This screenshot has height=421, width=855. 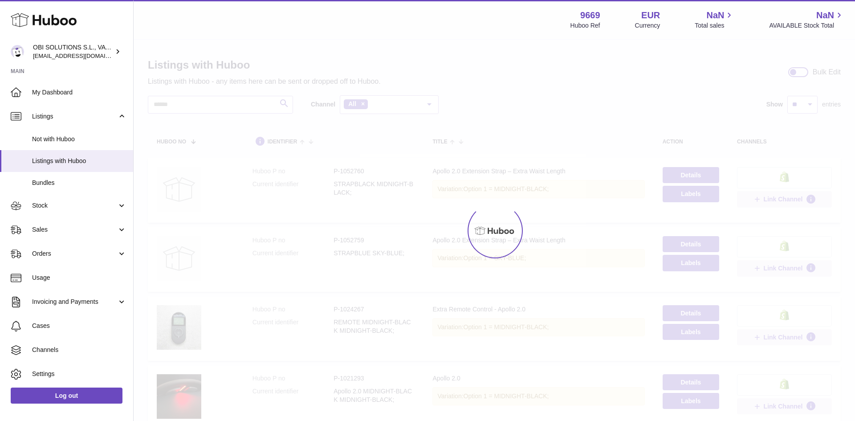 What do you see at coordinates (73, 52) in the screenshot?
I see `div: OBI SOLUTIONS S.L., VAT: B70911078` at bounding box center [73, 52].